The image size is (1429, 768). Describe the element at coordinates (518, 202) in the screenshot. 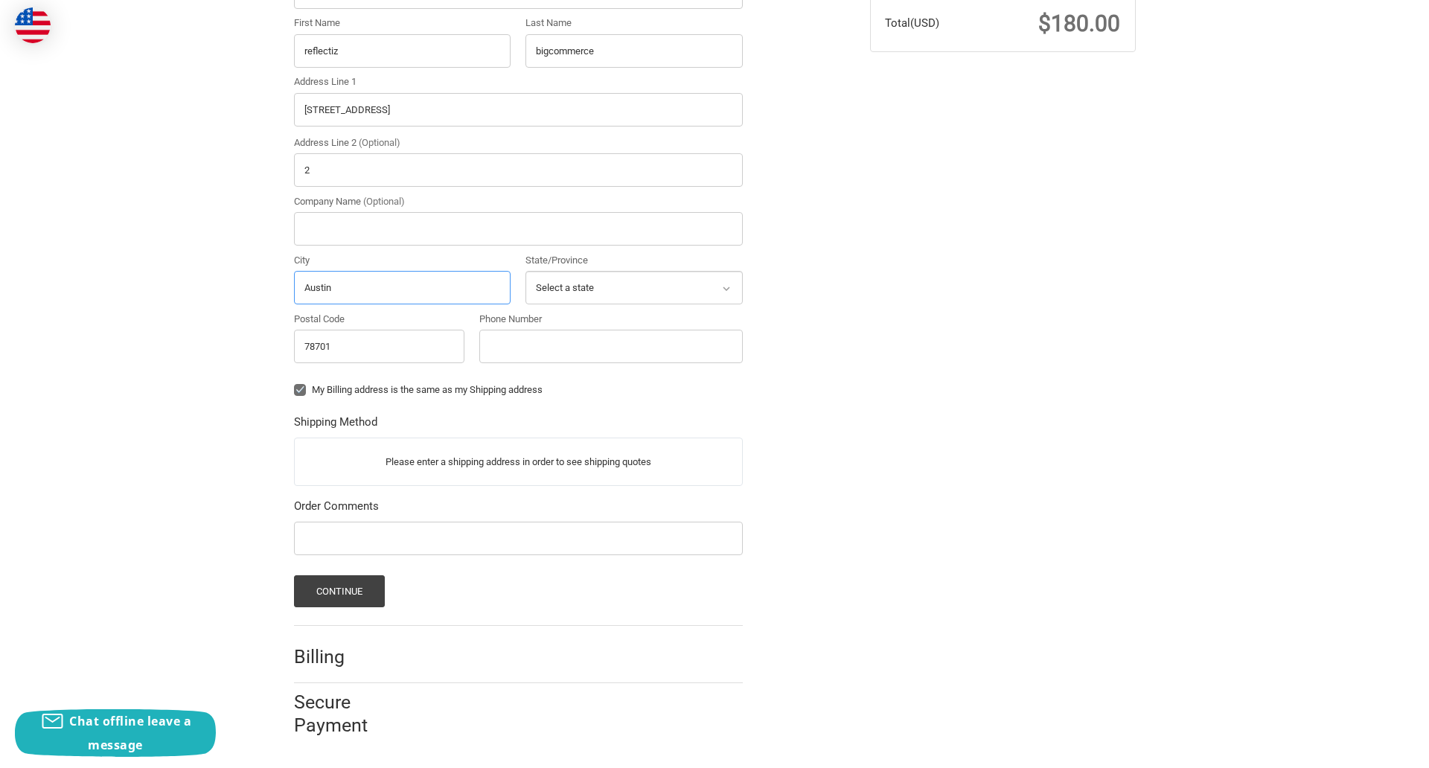

I see `label: Company Name` at that location.